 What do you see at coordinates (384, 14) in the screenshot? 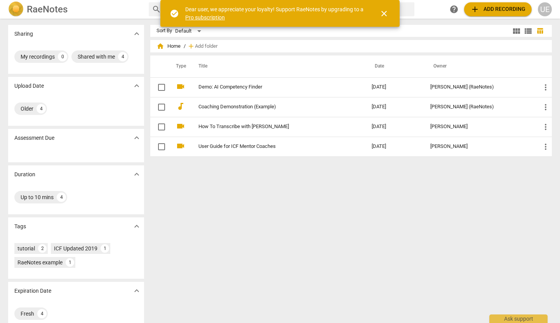
I see `button: Close` at bounding box center [384, 14].